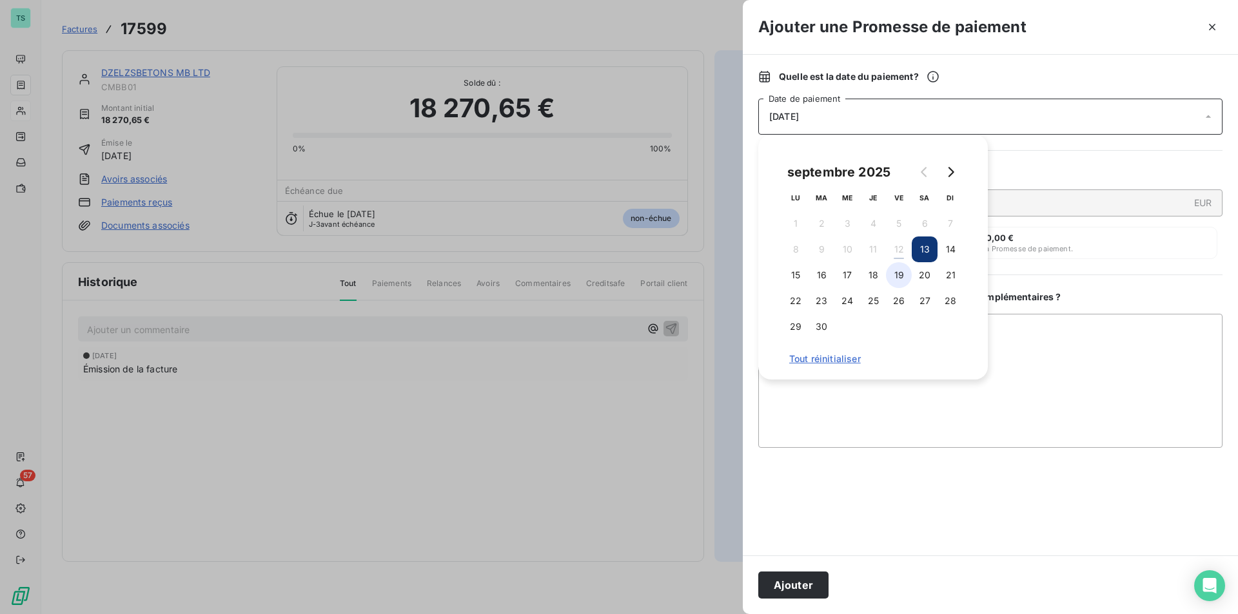 This screenshot has width=1238, height=614. What do you see at coordinates (950, 249) in the screenshot?
I see `button: 14` at bounding box center [950, 249].